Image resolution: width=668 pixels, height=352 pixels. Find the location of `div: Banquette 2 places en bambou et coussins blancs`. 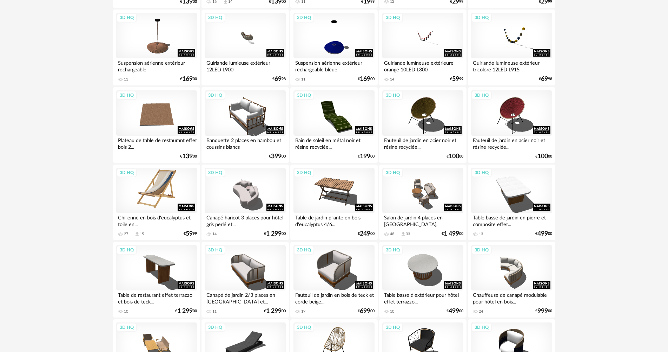

div: Banquette 2 places en bambou et coussins blancs is located at coordinates (245, 143).